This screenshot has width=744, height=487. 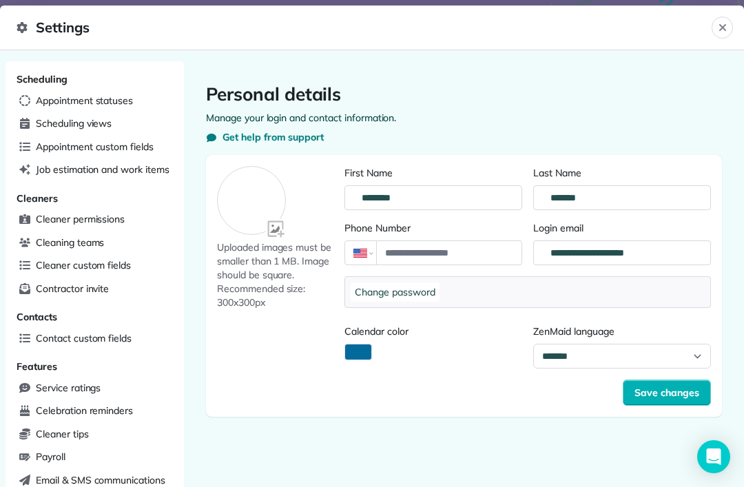 I want to click on span: Cleaning teams, so click(x=70, y=243).